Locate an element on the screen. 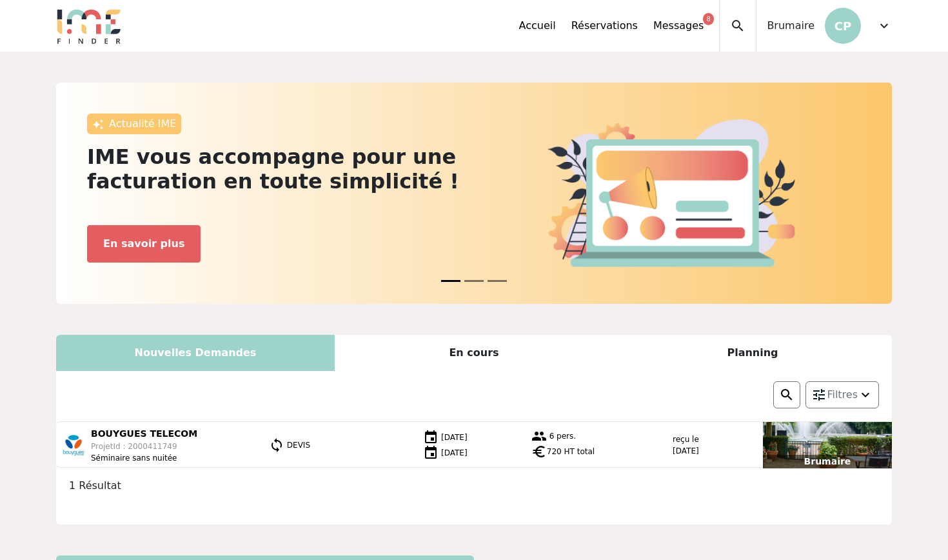 The width and height of the screenshot is (948, 560). span: euro is located at coordinates (539, 451).